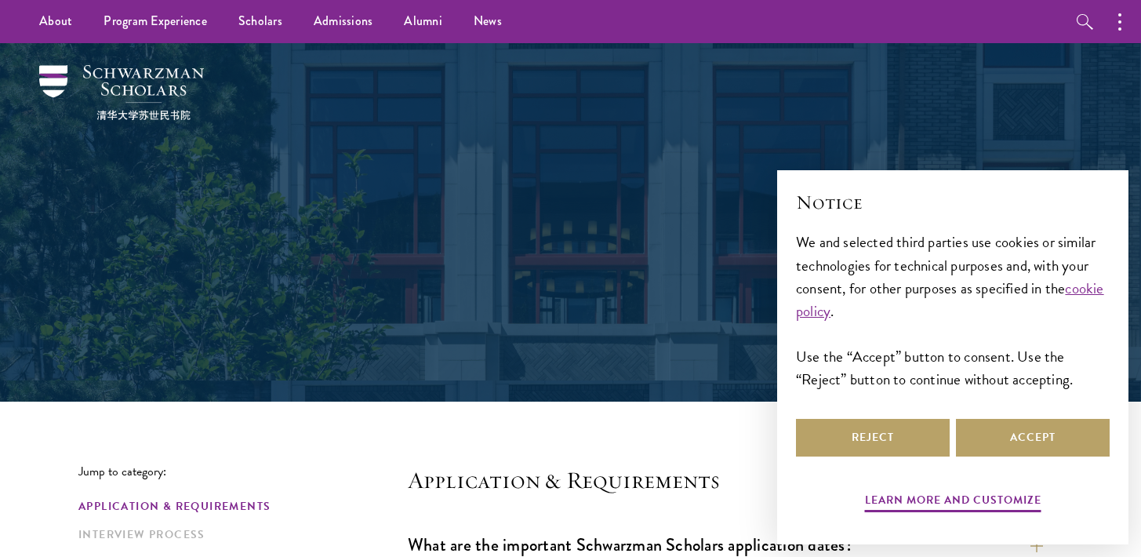 This screenshot has height=557, width=1141. What do you see at coordinates (725, 480) in the screenshot?
I see `h4: Application & Requirements` at bounding box center [725, 480].